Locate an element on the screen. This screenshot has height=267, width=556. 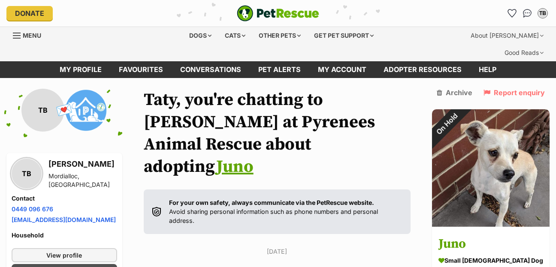
strong: For your own safety, always communicate via the PetRescue website. is located at coordinates (272, 203).